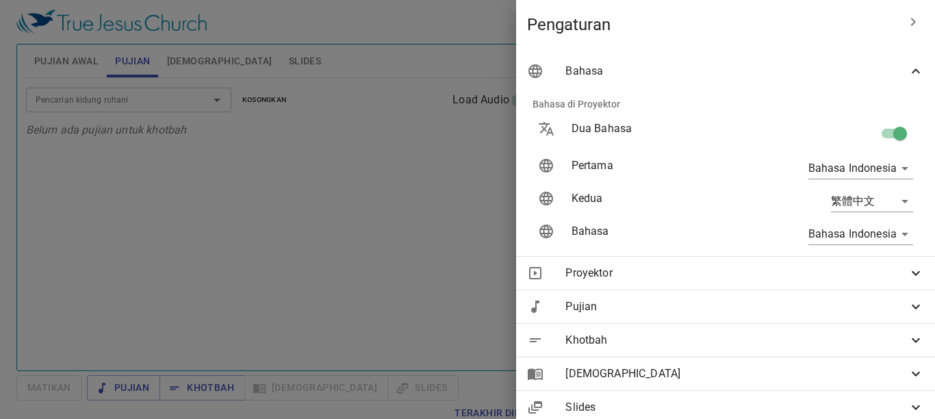 Image resolution: width=935 pixels, height=419 pixels. I want to click on span: Pengaturan, so click(712, 25).